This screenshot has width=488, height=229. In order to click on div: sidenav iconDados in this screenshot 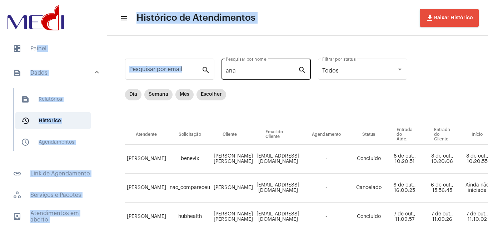, I will do `click(55, 123)`.